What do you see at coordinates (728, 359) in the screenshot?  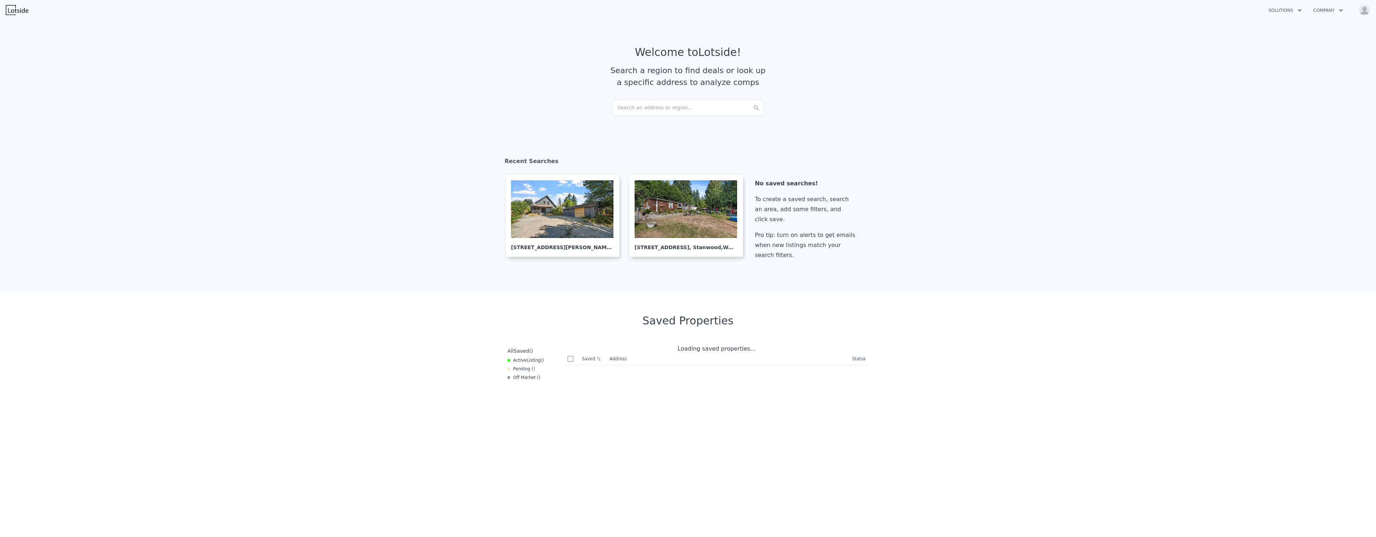 I see `th: Address` at bounding box center [728, 359].